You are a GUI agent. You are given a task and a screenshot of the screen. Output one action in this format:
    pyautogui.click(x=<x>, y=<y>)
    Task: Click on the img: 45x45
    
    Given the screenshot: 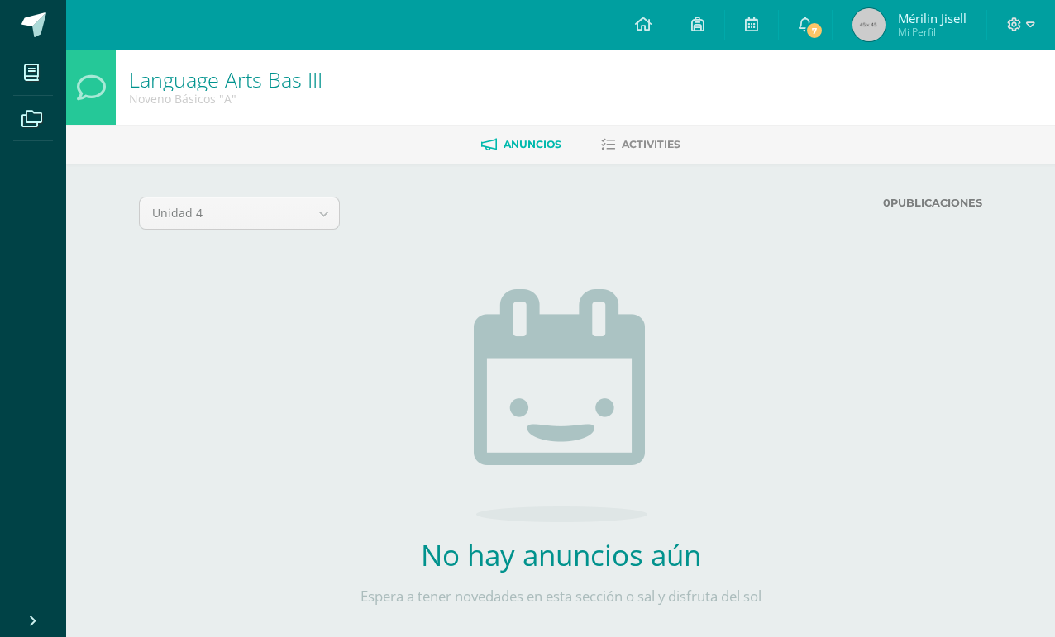 What is the action you would take?
    pyautogui.click(x=869, y=25)
    